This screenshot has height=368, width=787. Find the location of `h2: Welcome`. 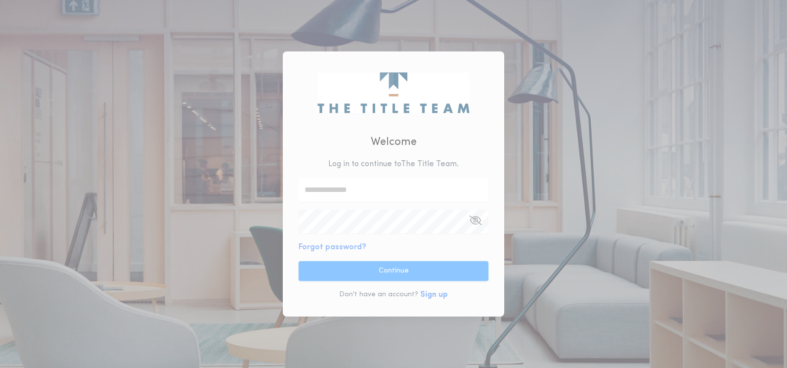

h2: Welcome is located at coordinates (394, 142).